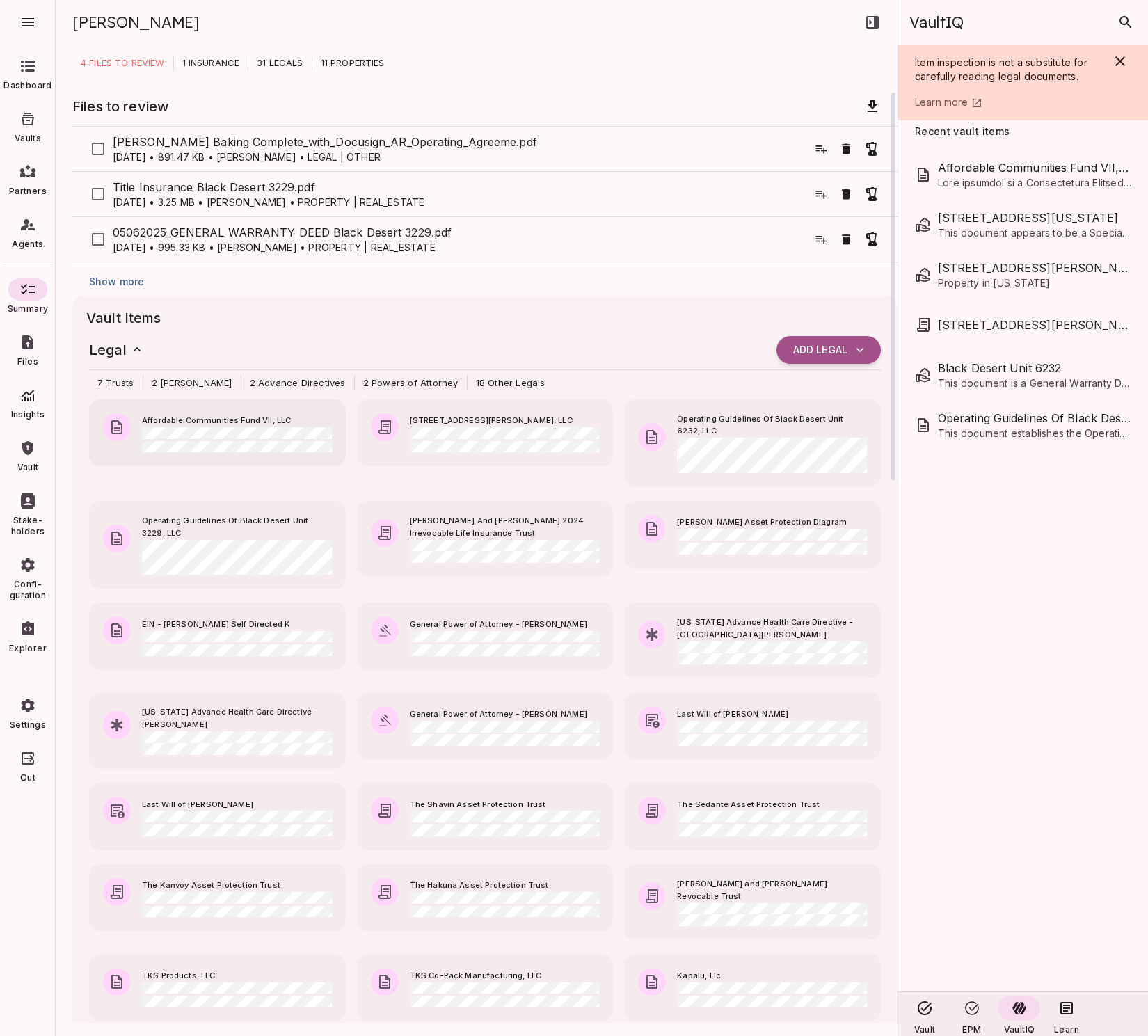  I want to click on span: Partners, so click(27, 191).